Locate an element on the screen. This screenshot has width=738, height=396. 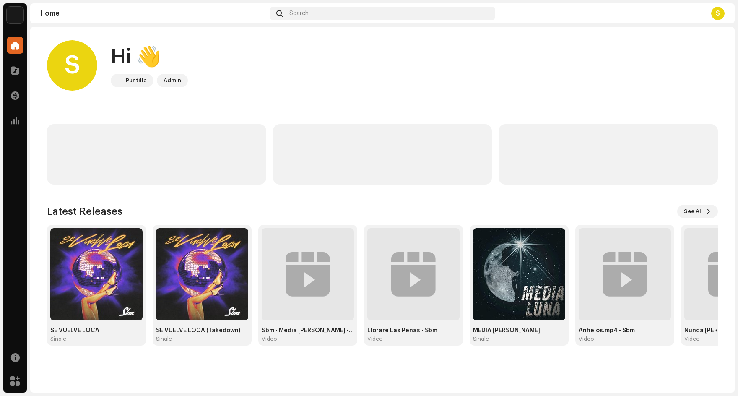
div: SE VUELVE LOCA is located at coordinates (96, 330).